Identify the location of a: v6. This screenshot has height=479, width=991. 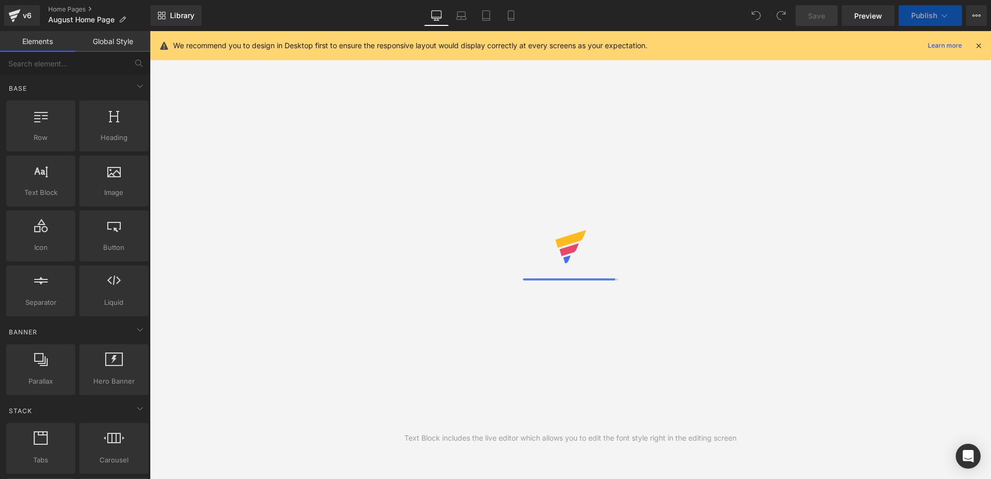
(22, 16).